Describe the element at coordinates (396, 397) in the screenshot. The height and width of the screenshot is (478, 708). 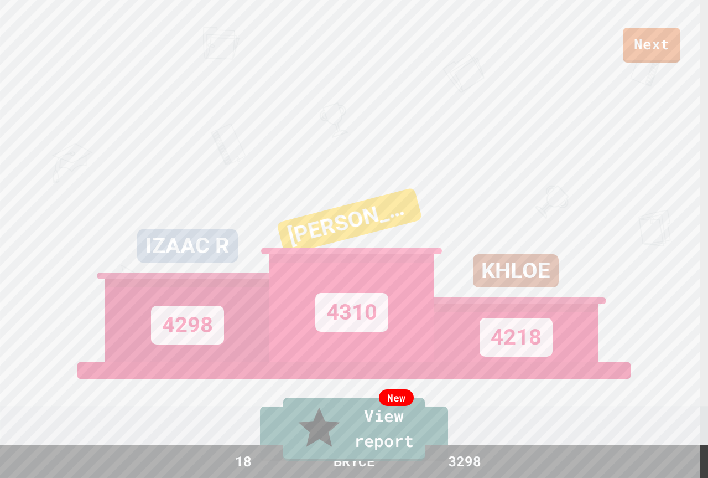
I see `div: New` at that location.